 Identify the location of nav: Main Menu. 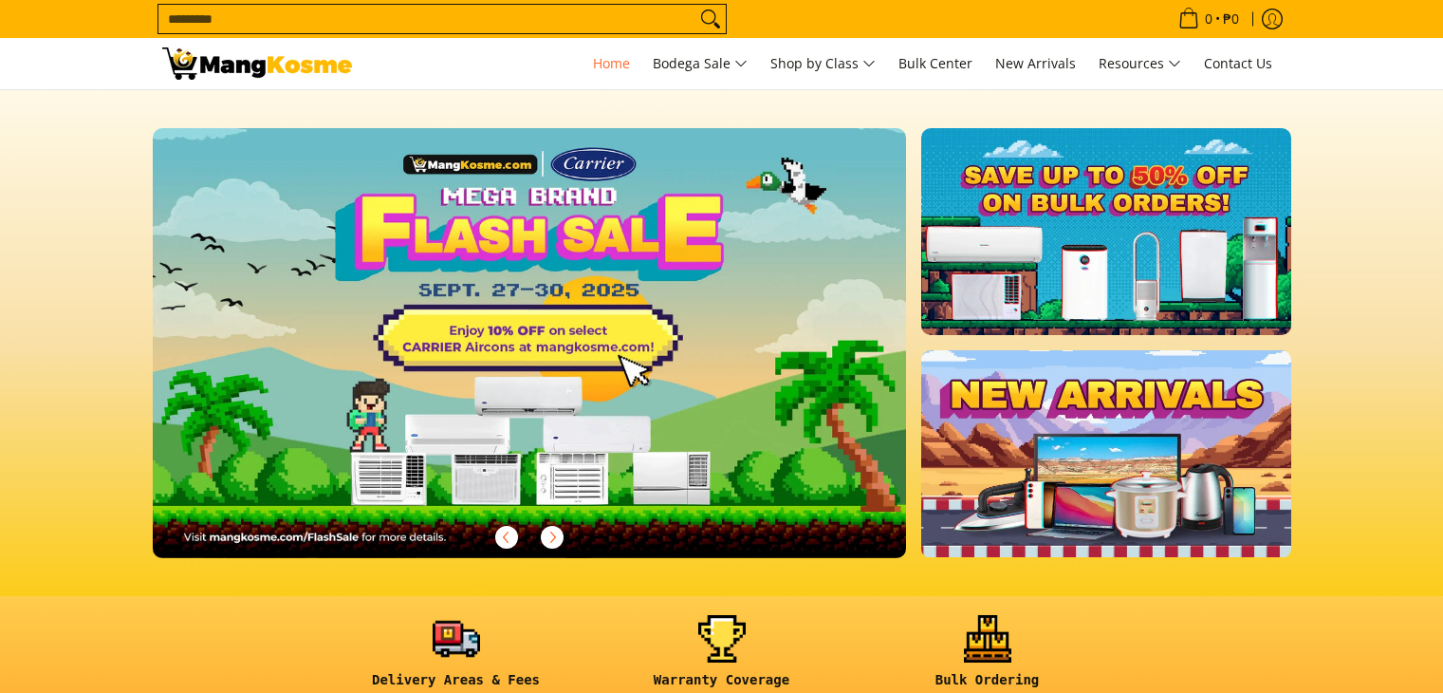
(826, 64).